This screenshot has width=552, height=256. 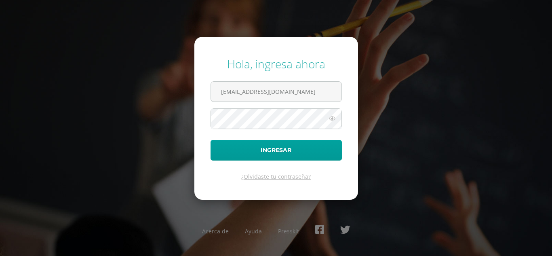 What do you see at coordinates (276, 64) in the screenshot?
I see `div: Hola, ingresa ahora` at bounding box center [276, 64].